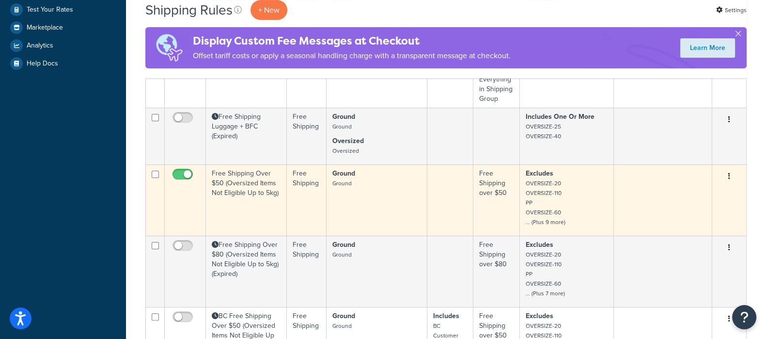  What do you see at coordinates (707, 48) in the screenshot?
I see `a: Learn More` at bounding box center [707, 48].